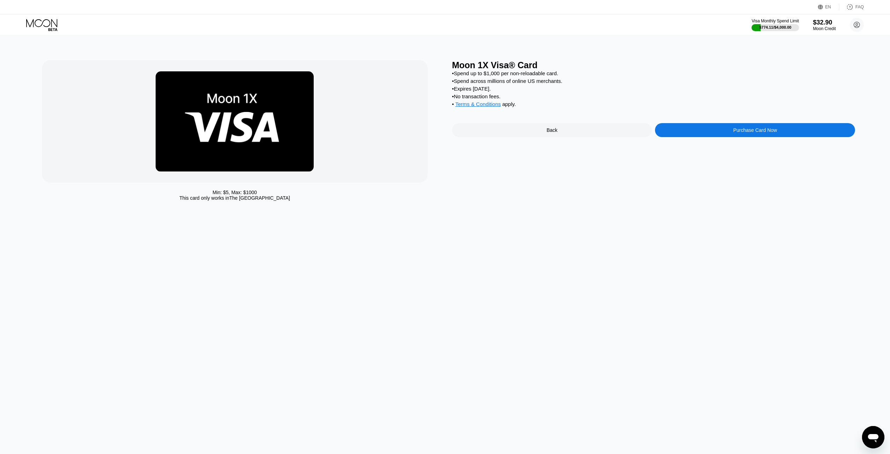  I want to click on div: $32.90Moon Credit, so click(824, 25).